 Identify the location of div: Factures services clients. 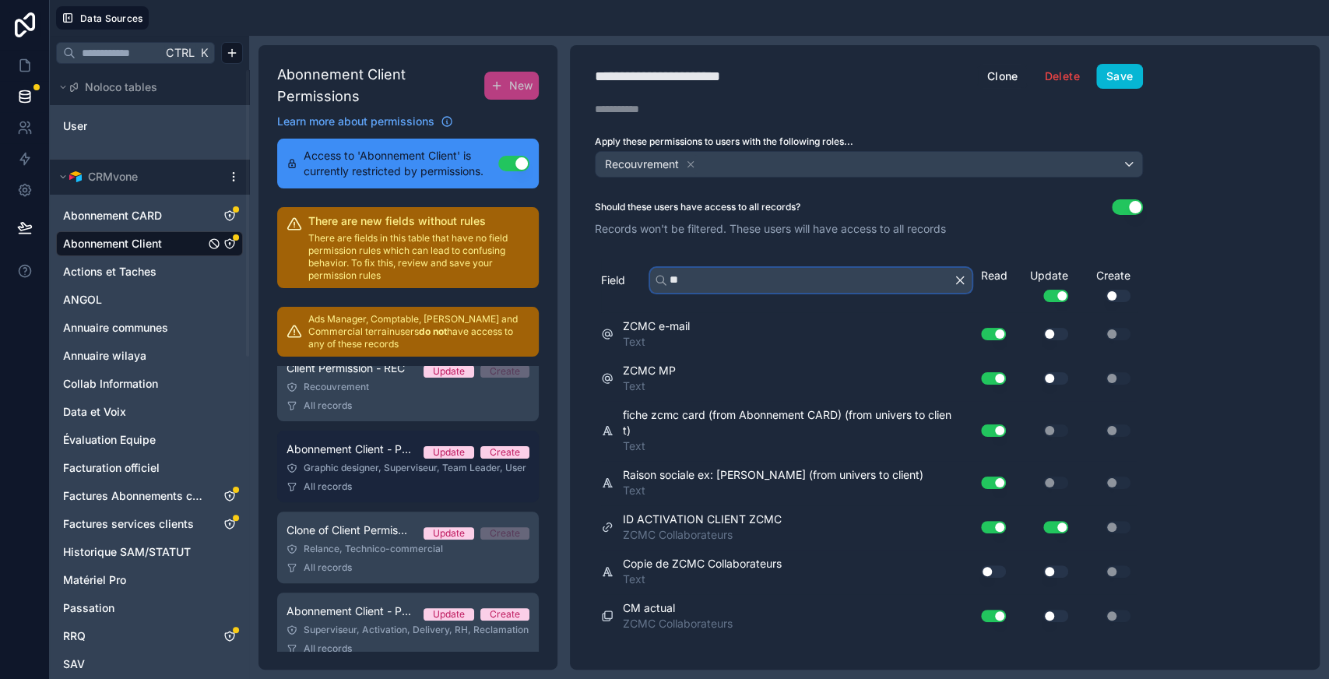
(149, 524).